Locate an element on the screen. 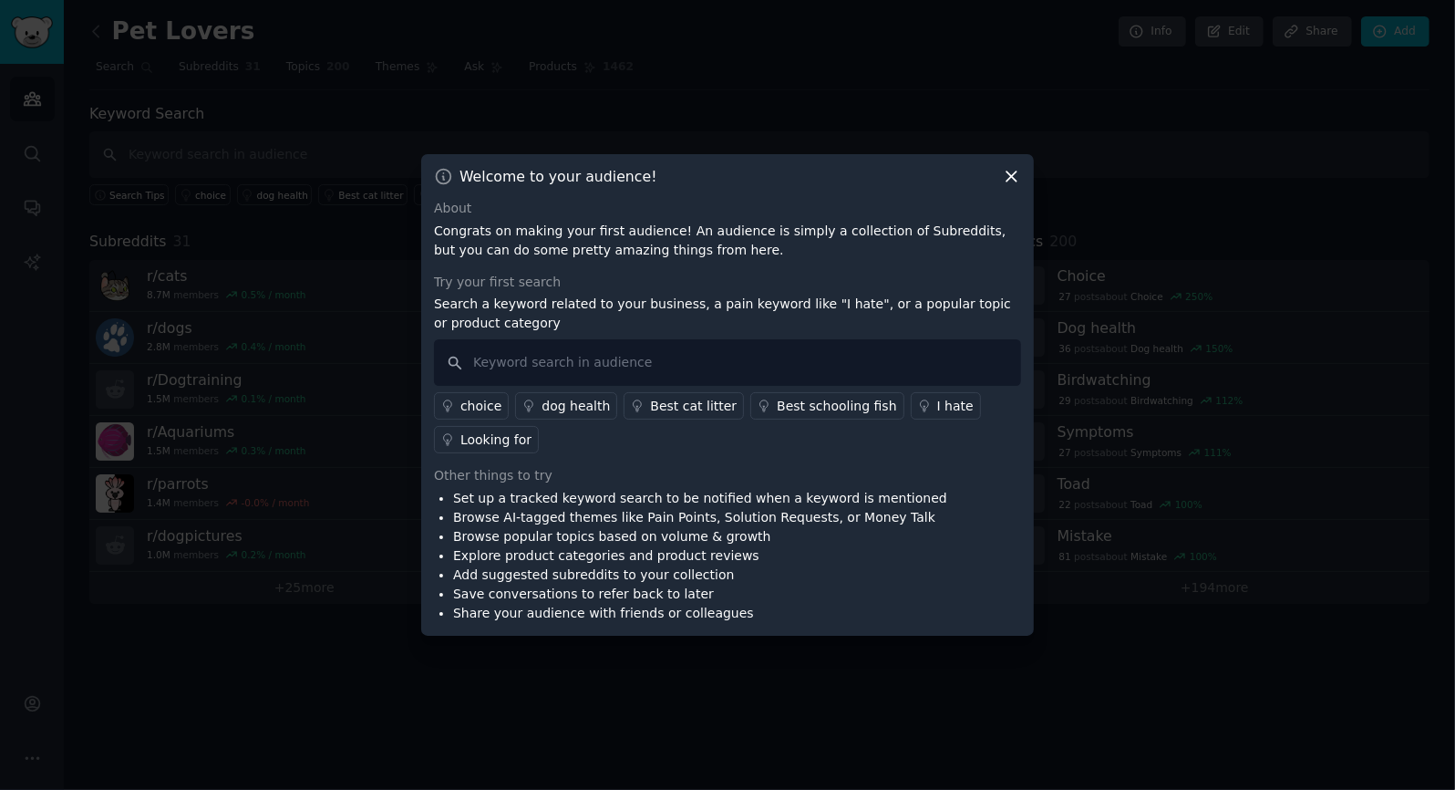 The width and height of the screenshot is (1455, 790). li: Explore product categories and product reviews is located at coordinates (700, 555).